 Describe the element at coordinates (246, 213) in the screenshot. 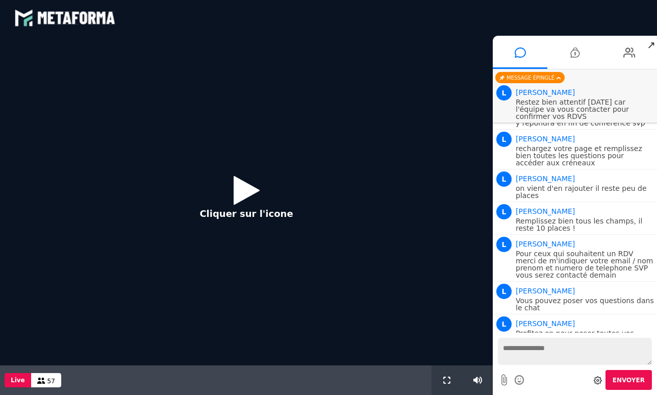

I see `p: Cliquer sur l'icone` at that location.